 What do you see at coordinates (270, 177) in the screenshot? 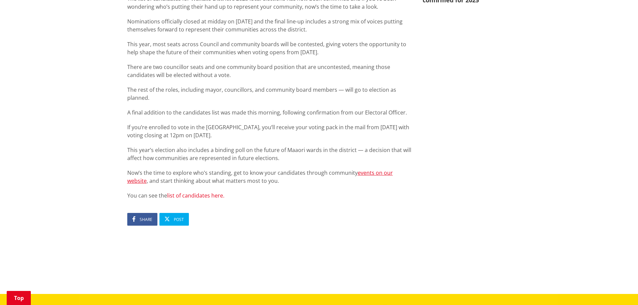
I see `p: Now’s the time to explore who’s standing, get to know your candidates through community , and sta...` at bounding box center [270, 177].